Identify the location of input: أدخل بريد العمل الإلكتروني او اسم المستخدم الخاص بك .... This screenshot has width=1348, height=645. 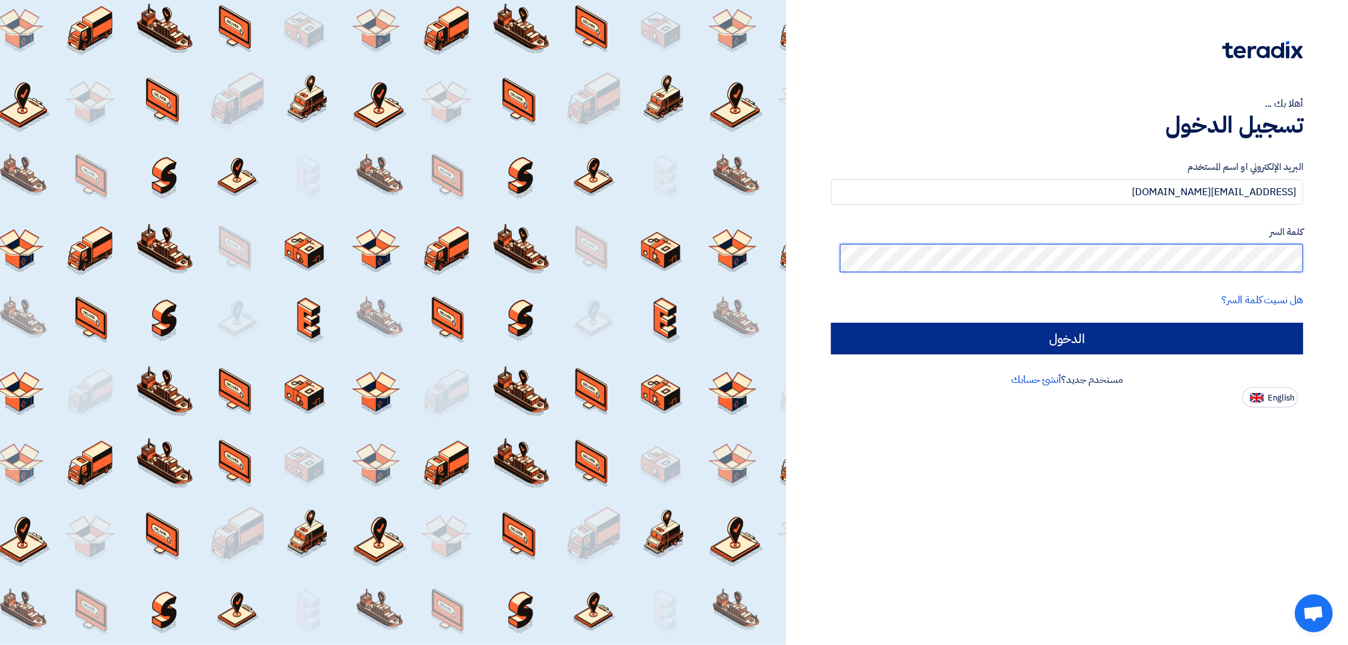
(1067, 192).